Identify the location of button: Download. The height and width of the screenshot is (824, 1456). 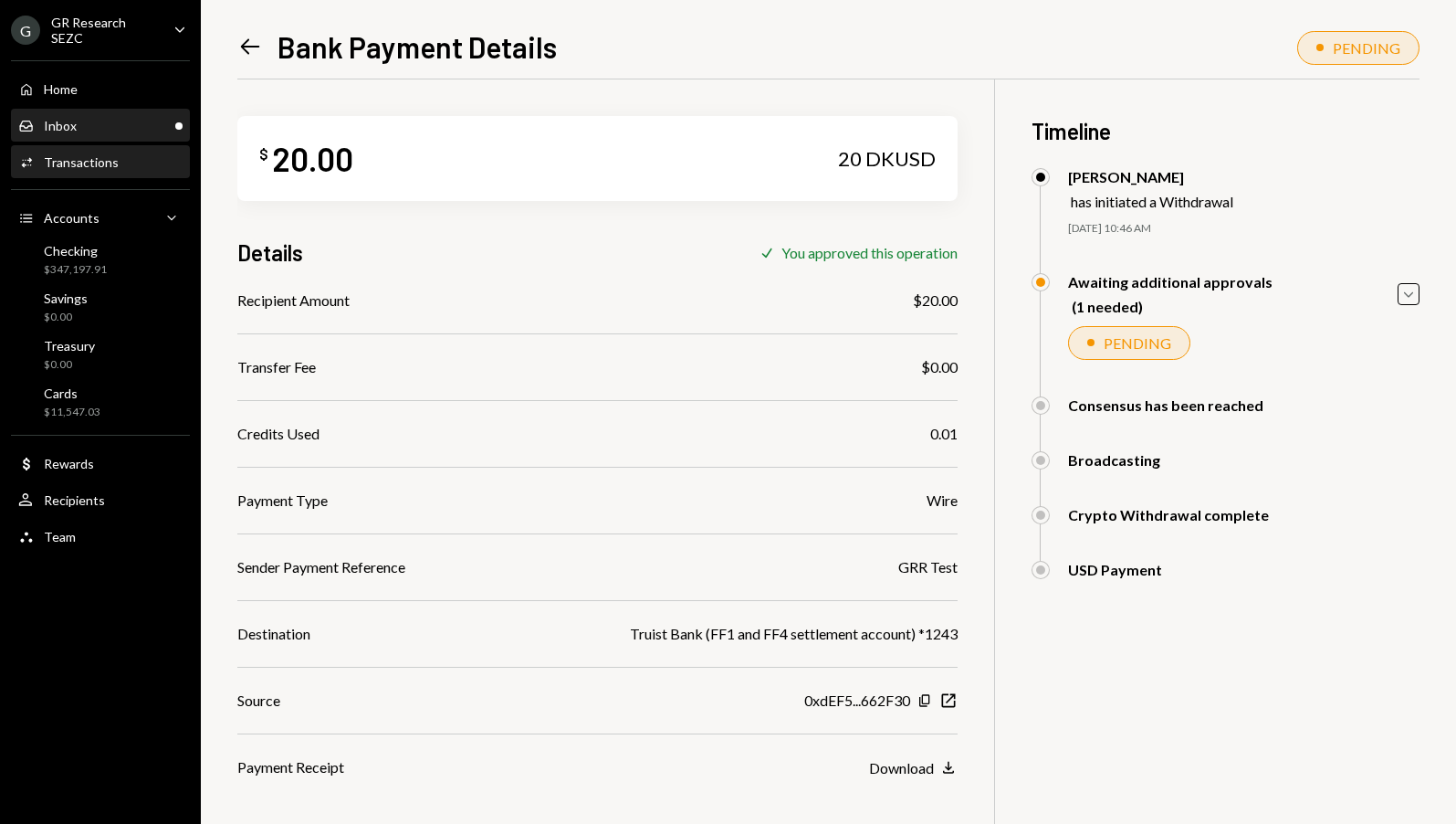
(913, 769).